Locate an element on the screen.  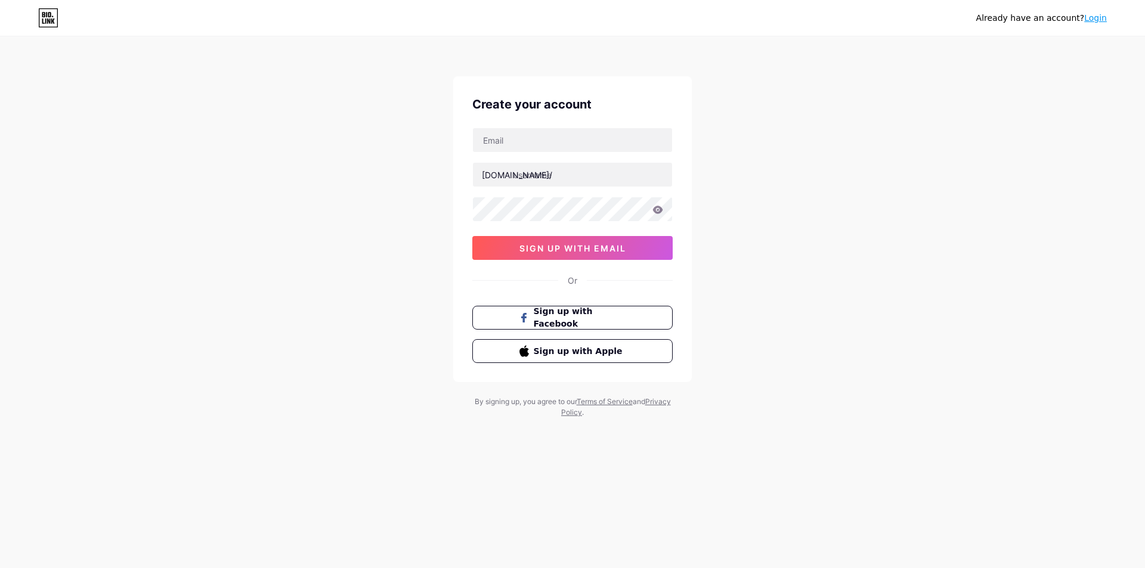
span: sign up with email is located at coordinates (572, 248).